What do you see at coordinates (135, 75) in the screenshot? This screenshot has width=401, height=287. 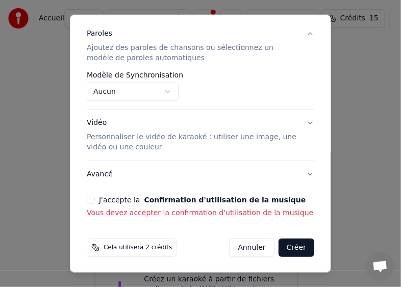 I see `label: Modèle de Synchronisation` at bounding box center [135, 75].